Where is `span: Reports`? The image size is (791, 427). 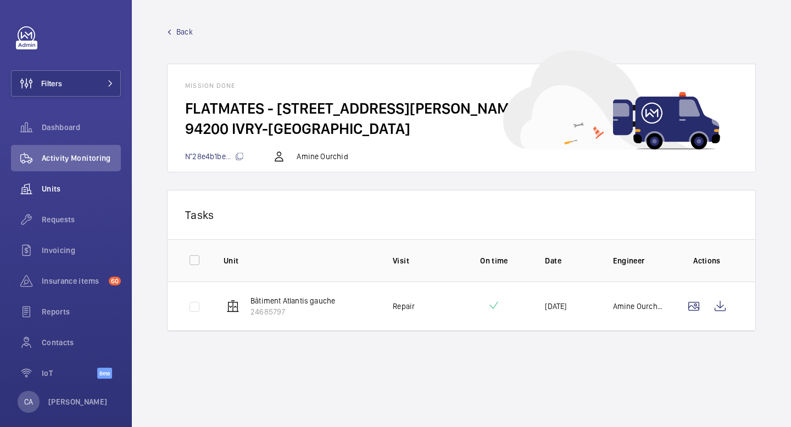
span: Reports is located at coordinates (81, 312).